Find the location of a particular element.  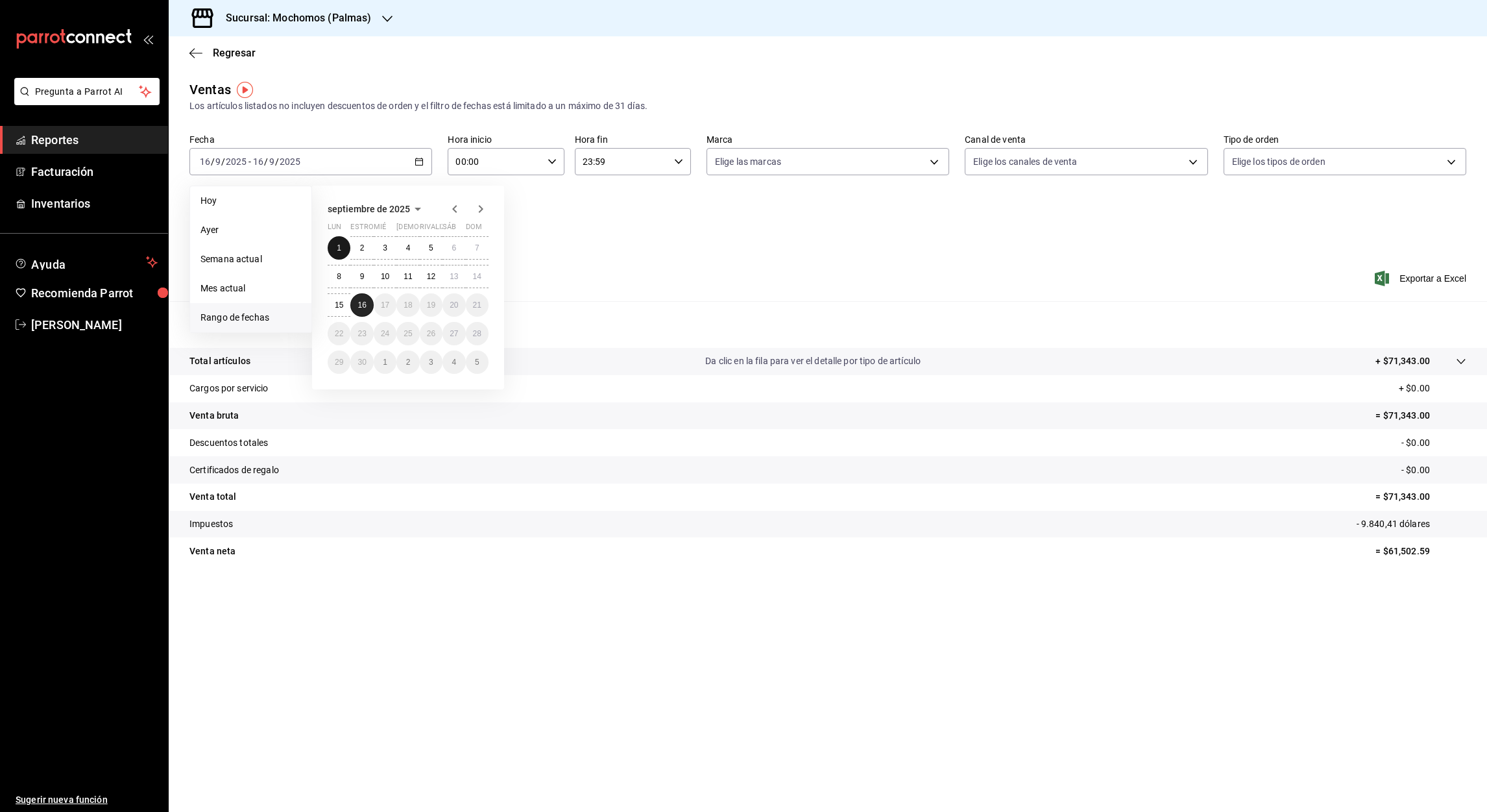

span: Elige los canales de venta is located at coordinates (1025, 161).